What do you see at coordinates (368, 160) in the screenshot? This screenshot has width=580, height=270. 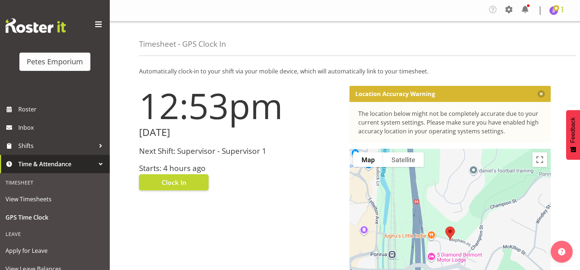 I see `button: Show street map` at bounding box center [368, 160].